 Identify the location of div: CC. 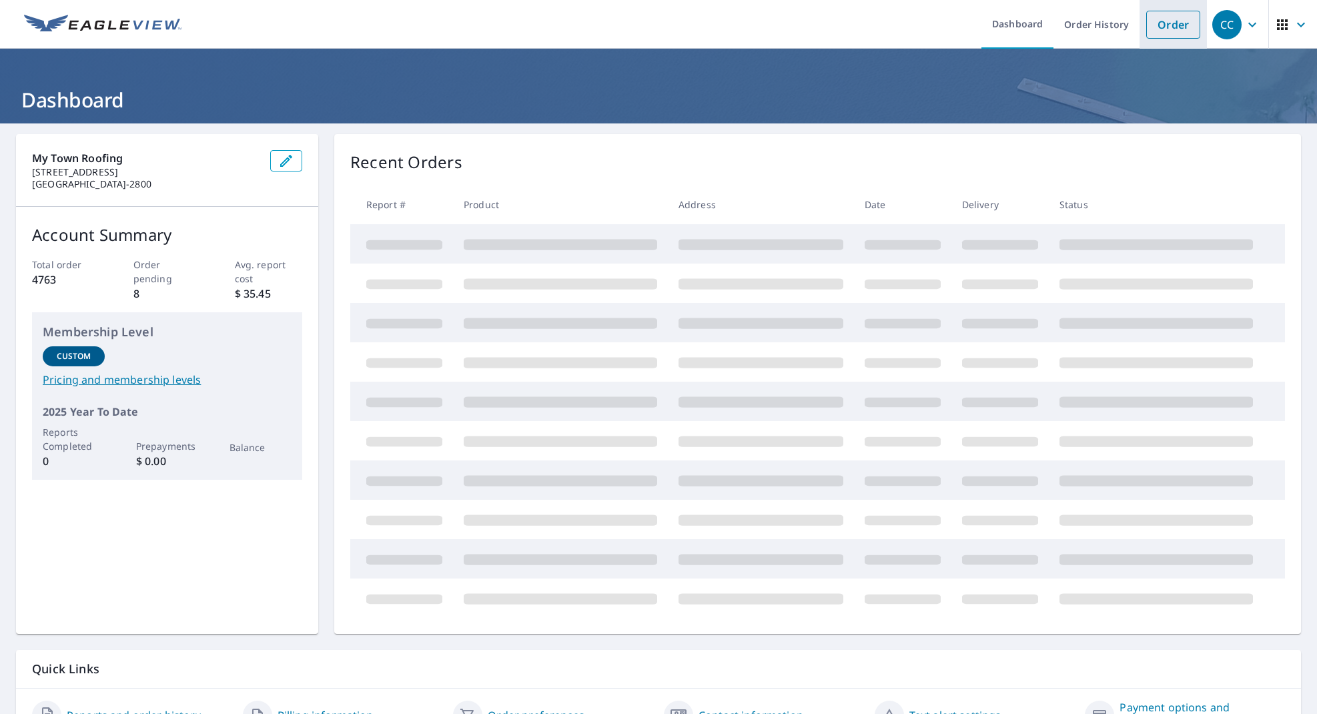
(1227, 25).